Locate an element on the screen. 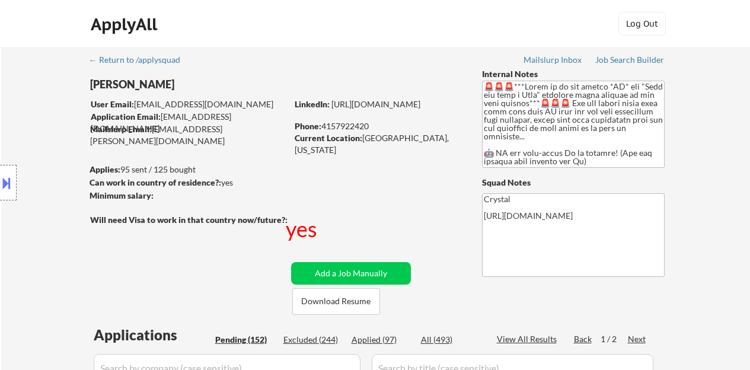 The image size is (750, 370). strong: LinkedIn: is located at coordinates (312, 104).